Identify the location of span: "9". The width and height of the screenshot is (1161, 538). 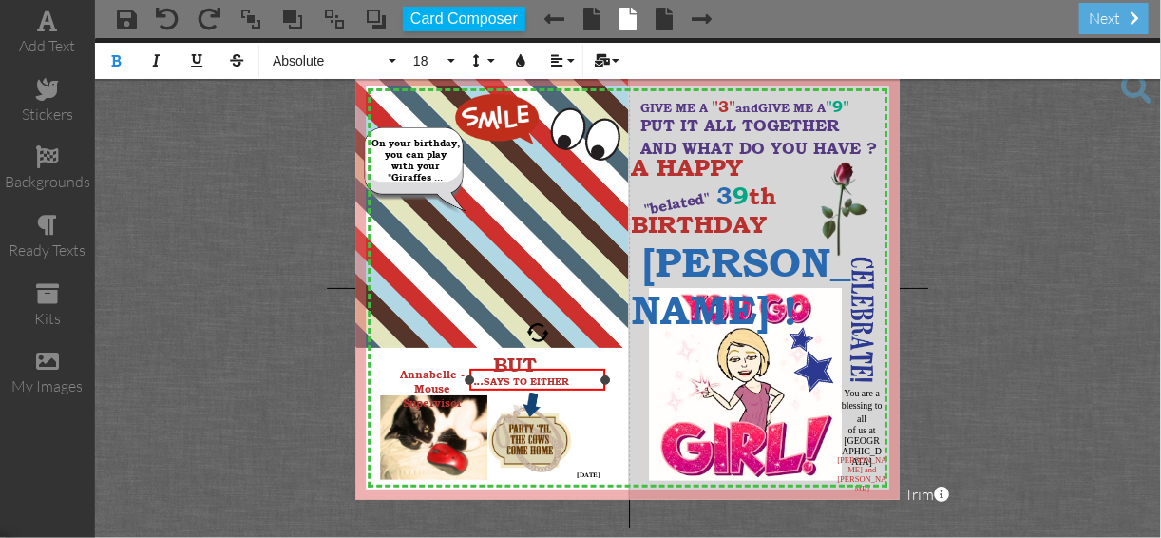
(837, 106).